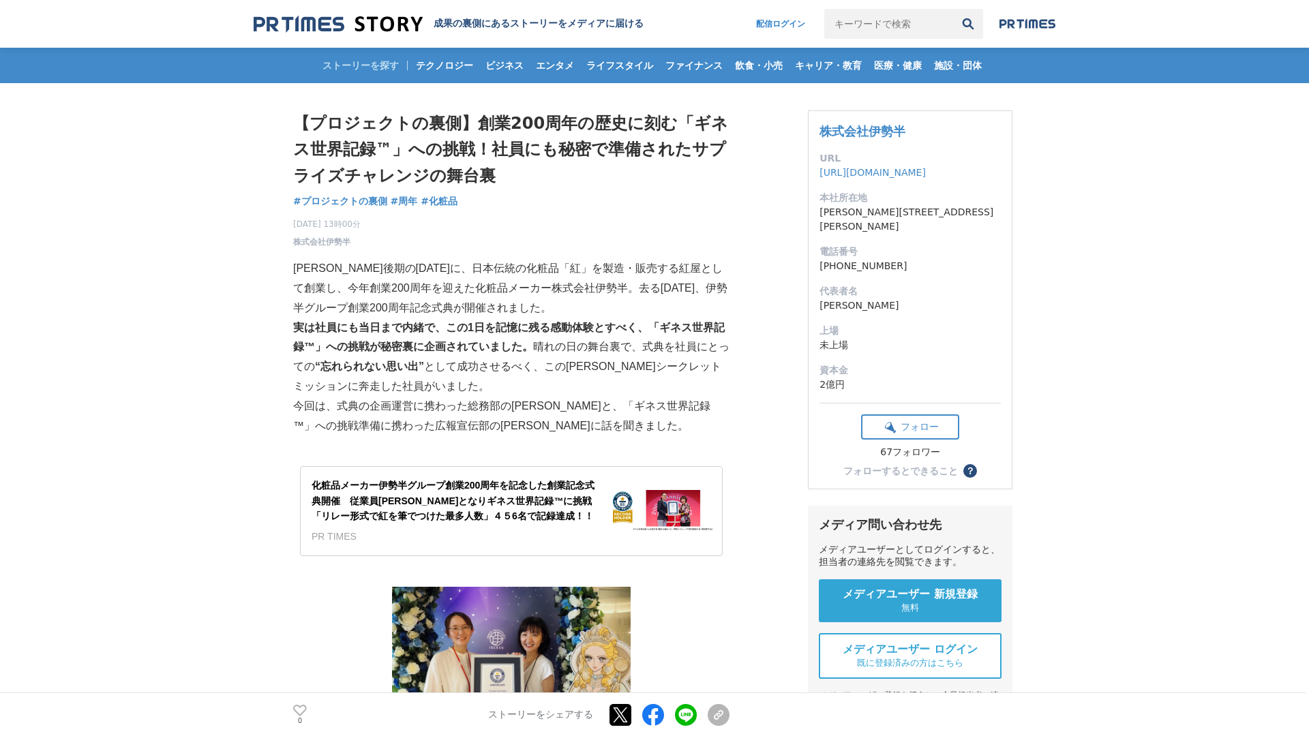  I want to click on span: #プロジェクトの裏側, so click(340, 201).